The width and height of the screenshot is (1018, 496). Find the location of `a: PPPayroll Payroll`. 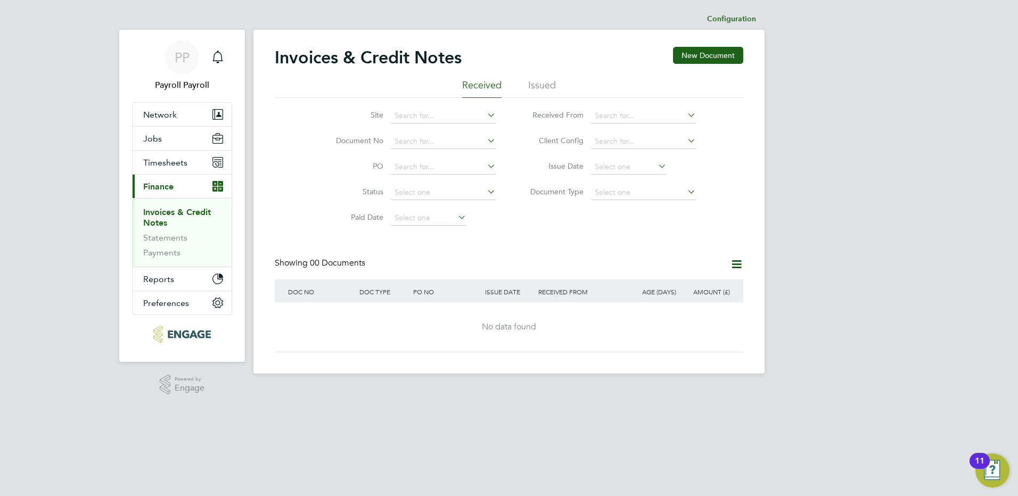

a: PPPayroll Payroll is located at coordinates (182, 66).